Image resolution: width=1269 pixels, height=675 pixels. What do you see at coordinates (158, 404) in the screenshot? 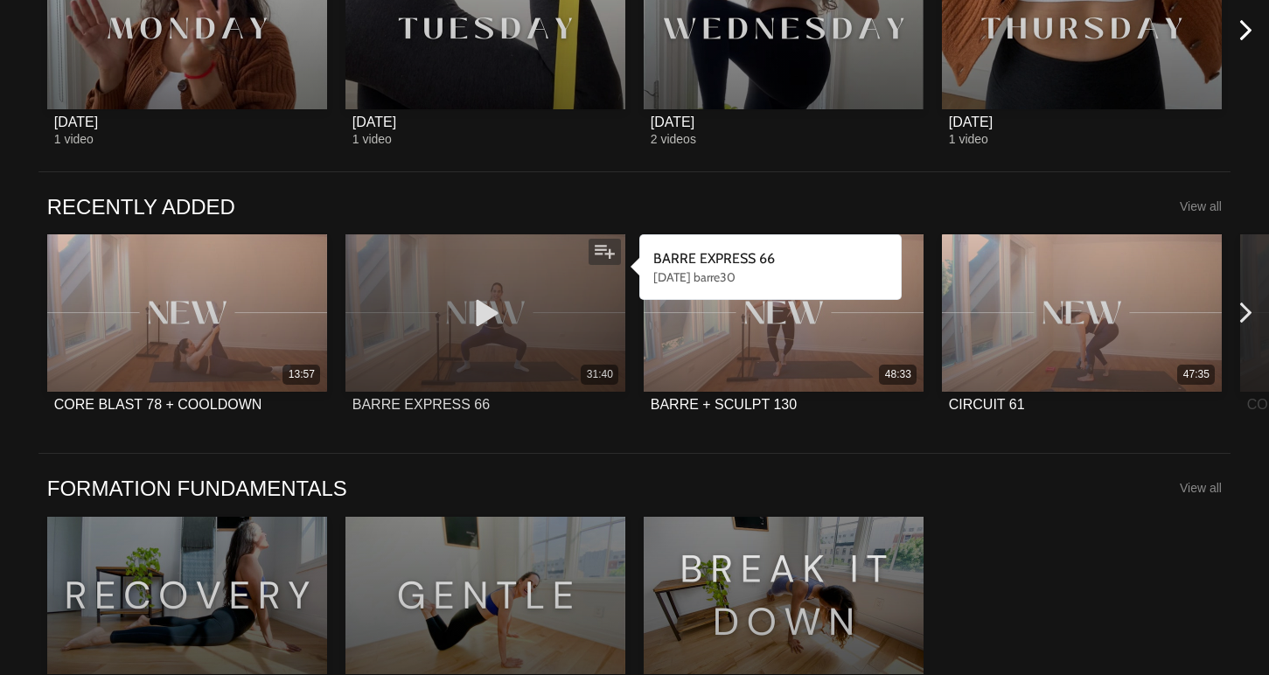
I see `div: CORE BLAST 78 + COOLDOWN` at bounding box center [158, 404].